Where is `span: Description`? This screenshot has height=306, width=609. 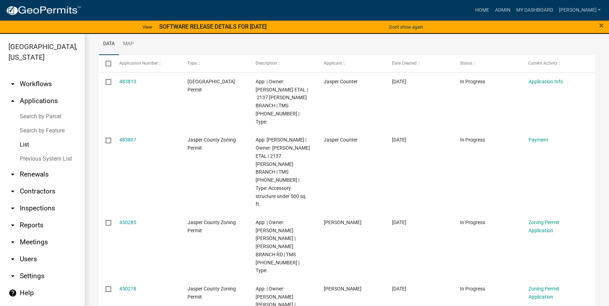 span: Description is located at coordinates (266, 63).